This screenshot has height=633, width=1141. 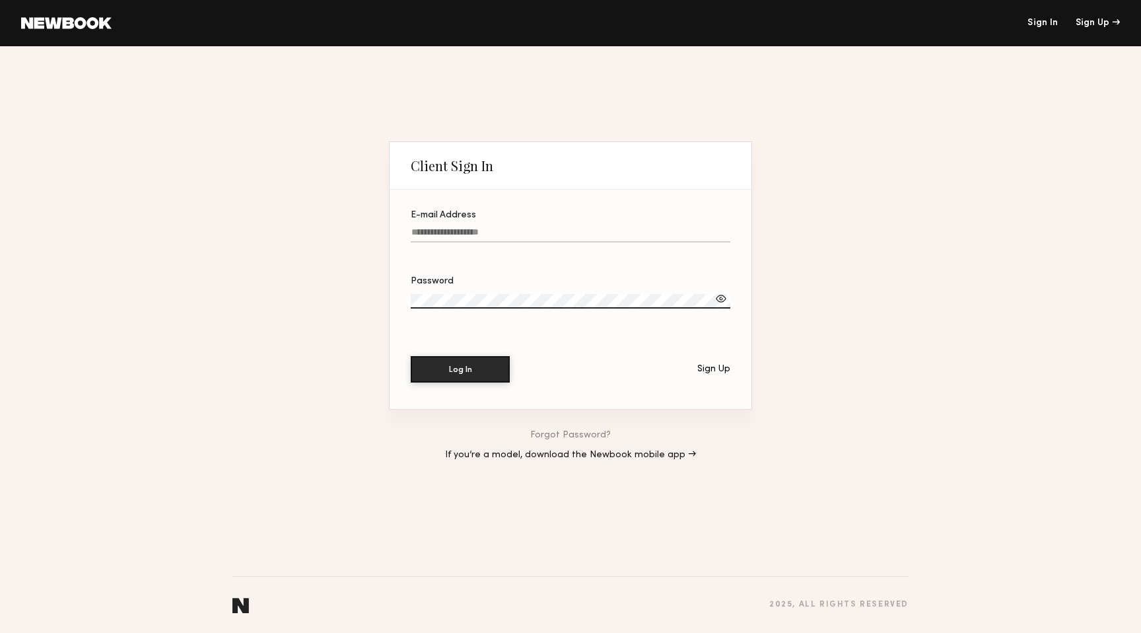 I want to click on div: Password, so click(x=571, y=281).